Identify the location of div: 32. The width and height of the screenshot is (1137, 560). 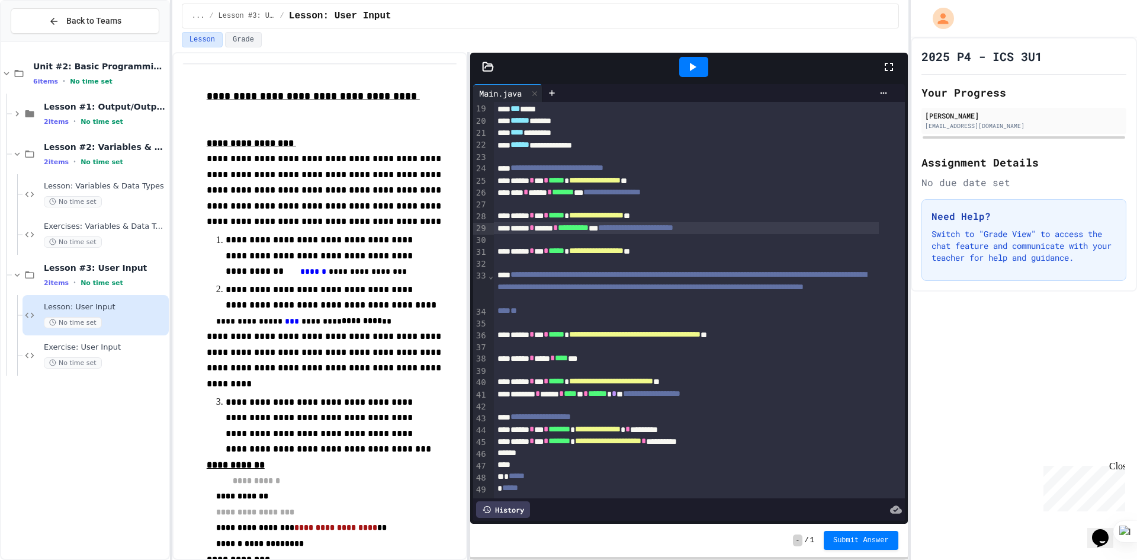
(480, 264).